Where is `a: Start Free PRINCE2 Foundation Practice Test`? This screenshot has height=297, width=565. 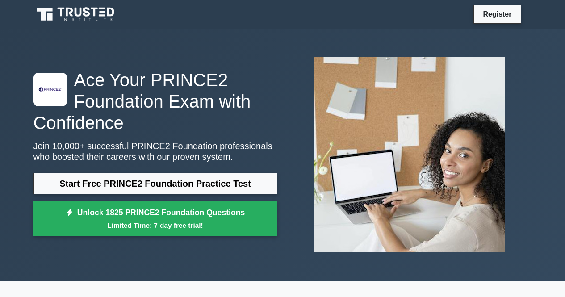 a: Start Free PRINCE2 Foundation Practice Test is located at coordinates (156, 184).